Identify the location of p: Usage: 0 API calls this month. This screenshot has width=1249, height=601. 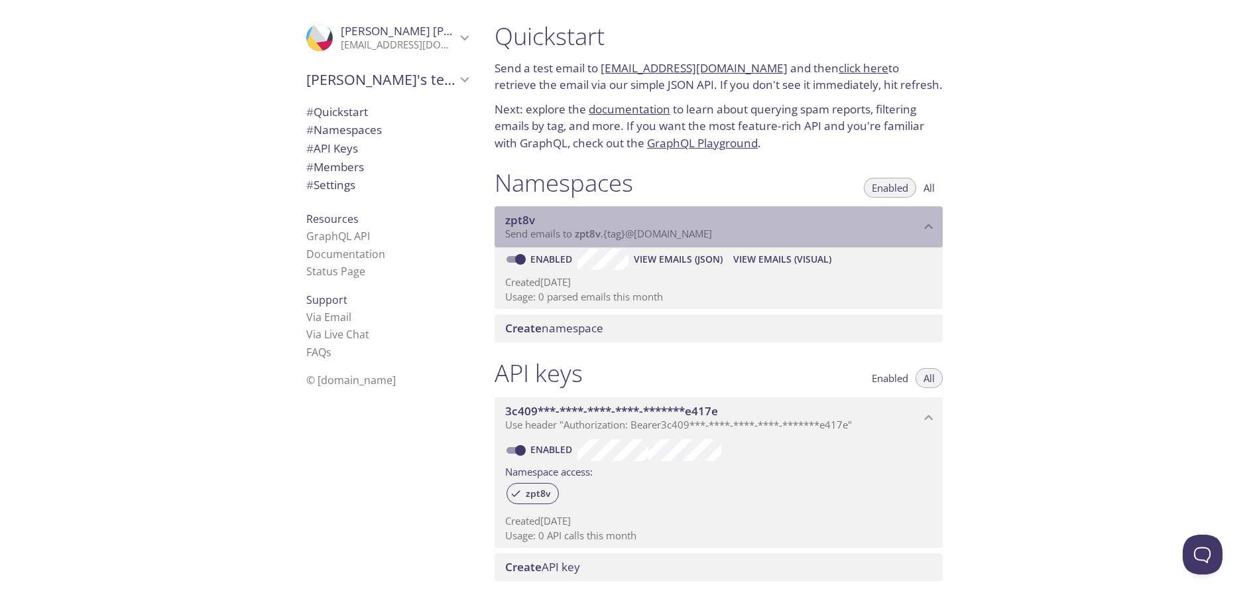
(719, 535).